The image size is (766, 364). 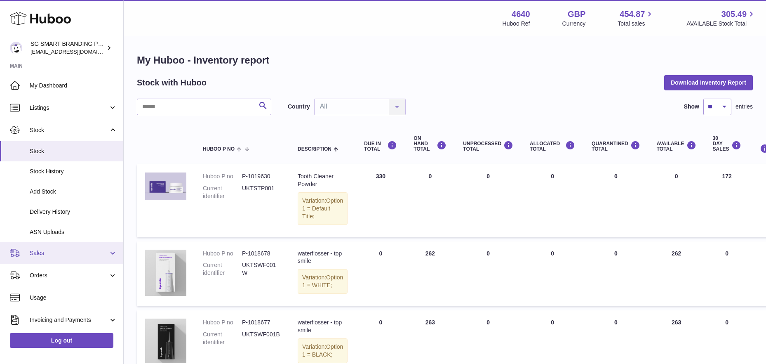 I want to click on dd: UKTSWF001B, so click(x=261, y=338).